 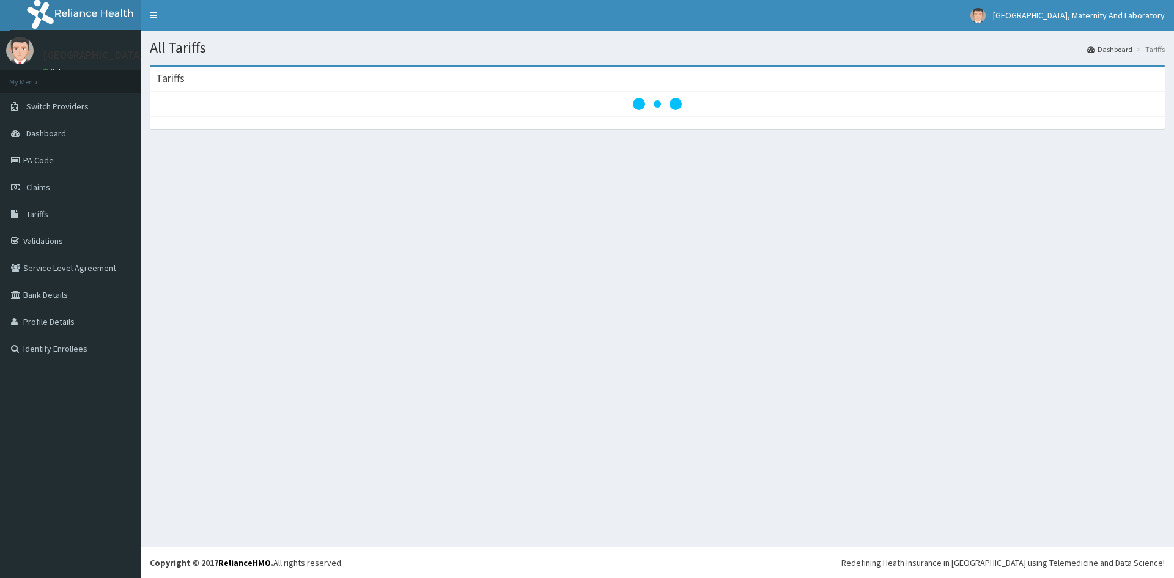 What do you see at coordinates (38, 187) in the screenshot?
I see `span: Claims` at bounding box center [38, 187].